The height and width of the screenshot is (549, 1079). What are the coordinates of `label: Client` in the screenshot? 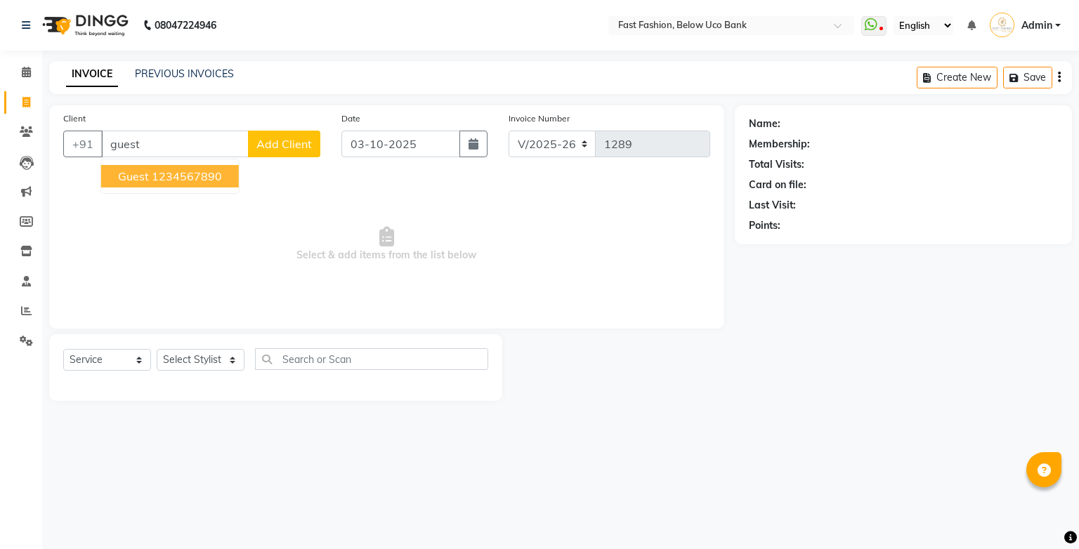 It's located at (74, 119).